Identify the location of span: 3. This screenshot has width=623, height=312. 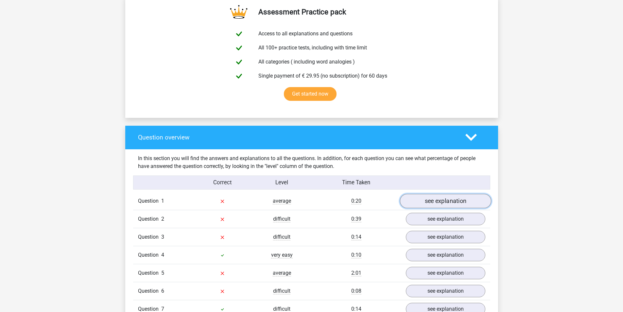
(163, 236).